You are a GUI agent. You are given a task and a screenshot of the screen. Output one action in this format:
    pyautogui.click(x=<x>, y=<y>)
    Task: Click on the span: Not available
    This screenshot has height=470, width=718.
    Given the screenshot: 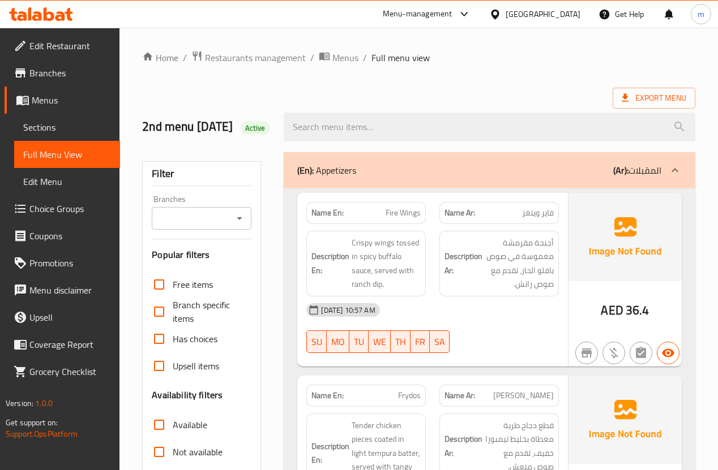 What is the action you would take?
    pyautogui.click(x=198, y=452)
    